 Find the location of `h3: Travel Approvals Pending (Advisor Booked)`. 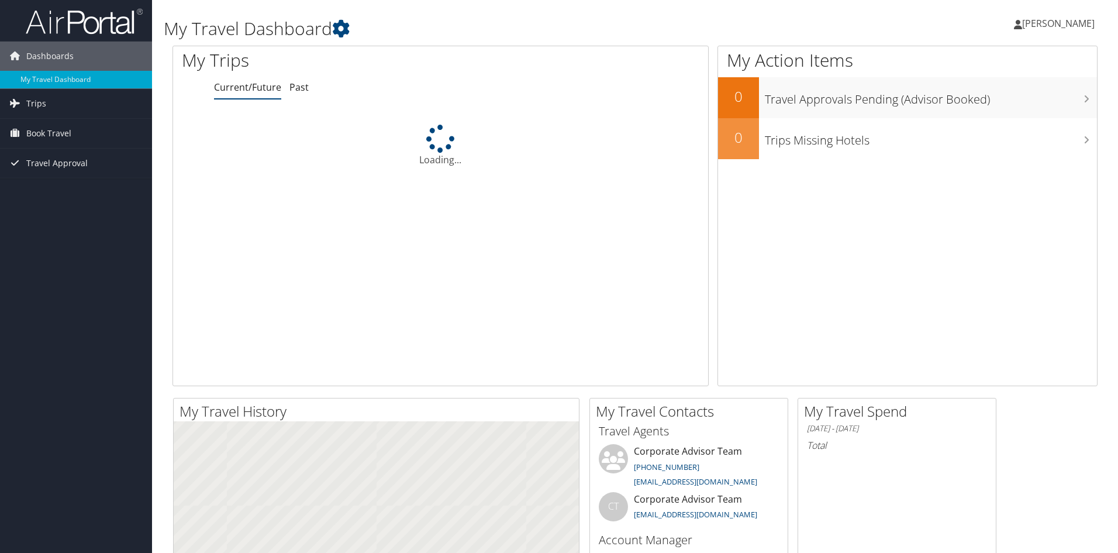

h3: Travel Approvals Pending (Advisor Booked) is located at coordinates (931, 96).